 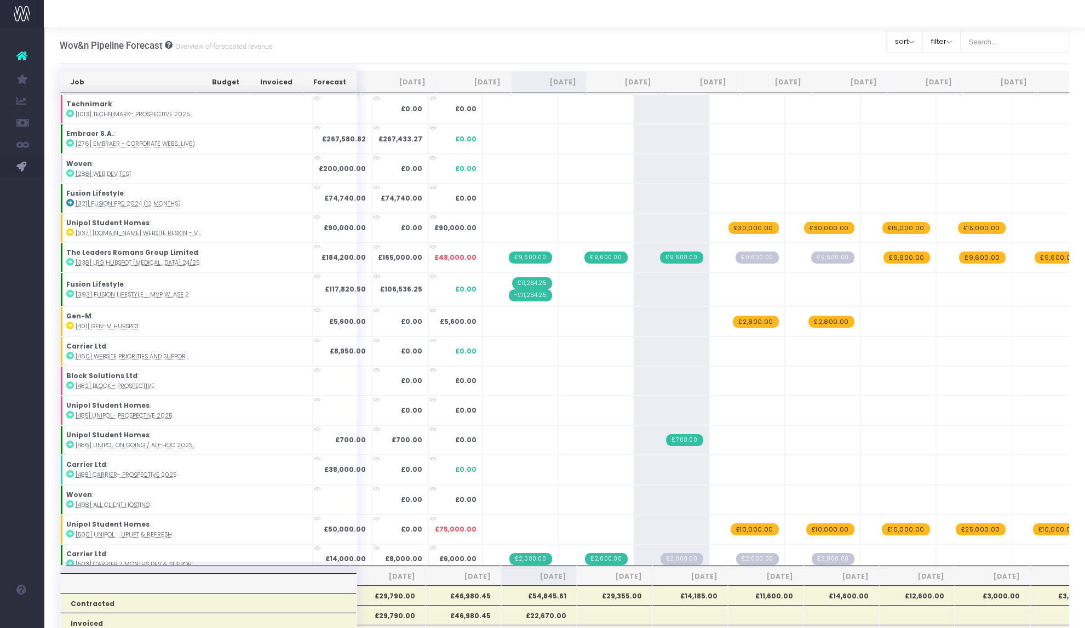 What do you see at coordinates (138, 233) in the screenshot?
I see `abbr: [337] Unipol.org website reskin - V2` at bounding box center [138, 233].